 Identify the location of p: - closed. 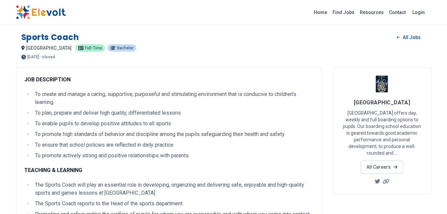
(48, 57).